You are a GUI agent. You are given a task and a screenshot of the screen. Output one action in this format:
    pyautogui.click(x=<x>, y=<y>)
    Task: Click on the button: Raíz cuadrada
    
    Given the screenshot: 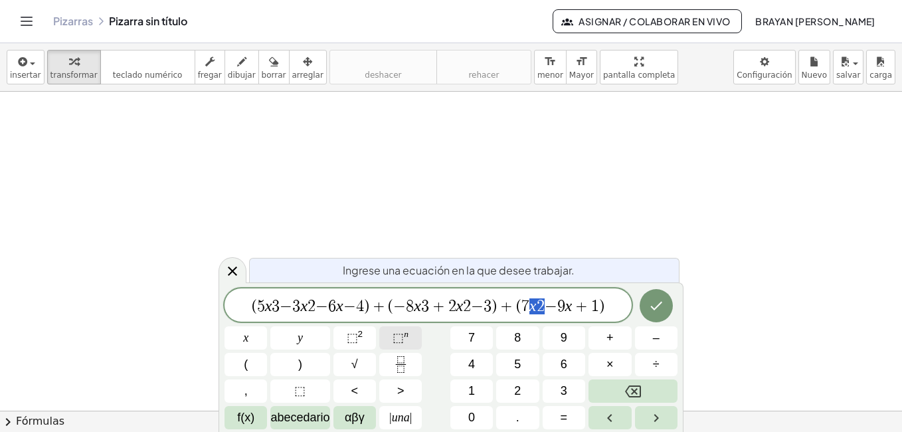 What is the action you would take?
    pyautogui.click(x=355, y=364)
    